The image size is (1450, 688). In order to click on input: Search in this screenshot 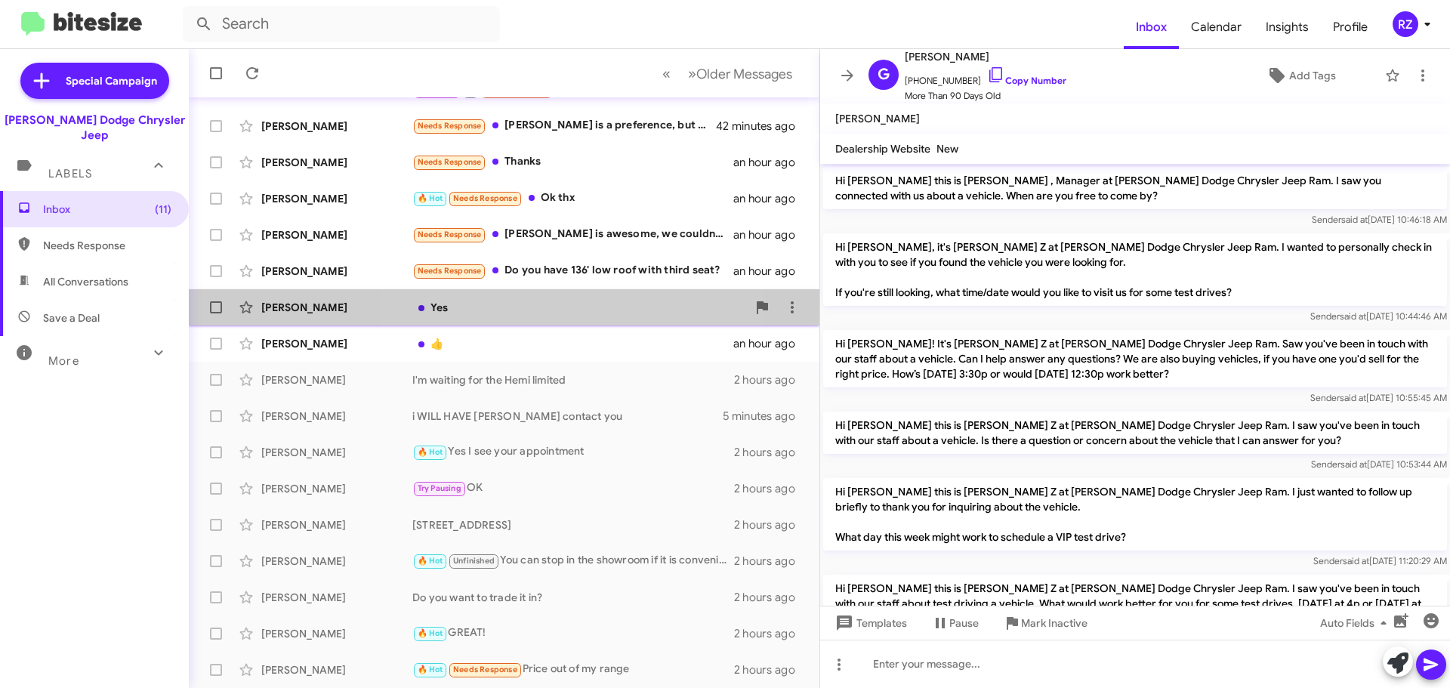, I will do `click(341, 24)`.